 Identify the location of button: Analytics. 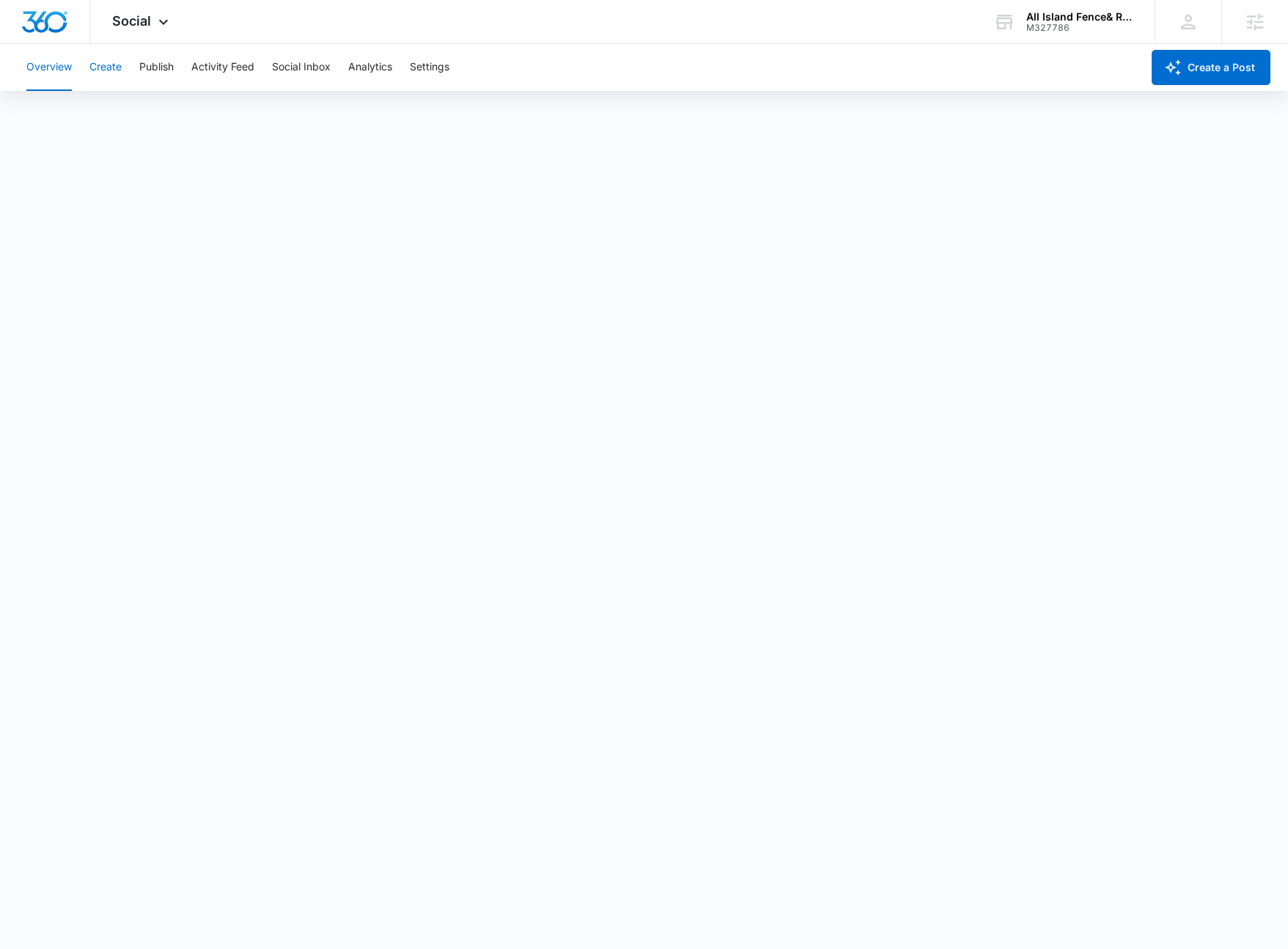
(371, 67).